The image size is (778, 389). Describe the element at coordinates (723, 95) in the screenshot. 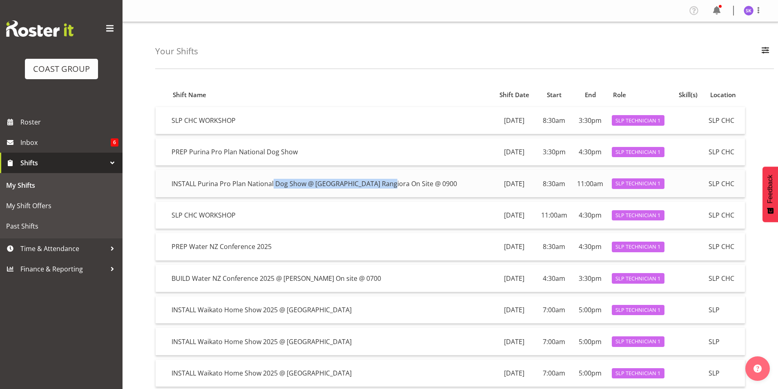

I see `span: Location` at that location.